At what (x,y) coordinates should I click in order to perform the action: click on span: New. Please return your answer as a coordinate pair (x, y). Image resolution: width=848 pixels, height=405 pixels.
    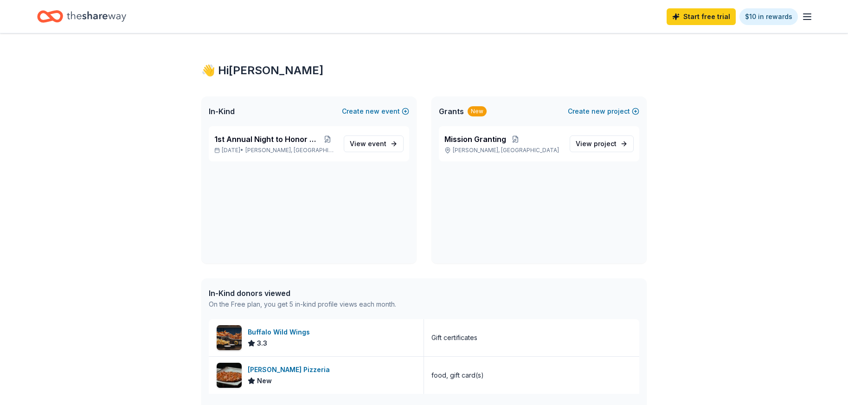
    Looking at the image, I should click on (264, 381).